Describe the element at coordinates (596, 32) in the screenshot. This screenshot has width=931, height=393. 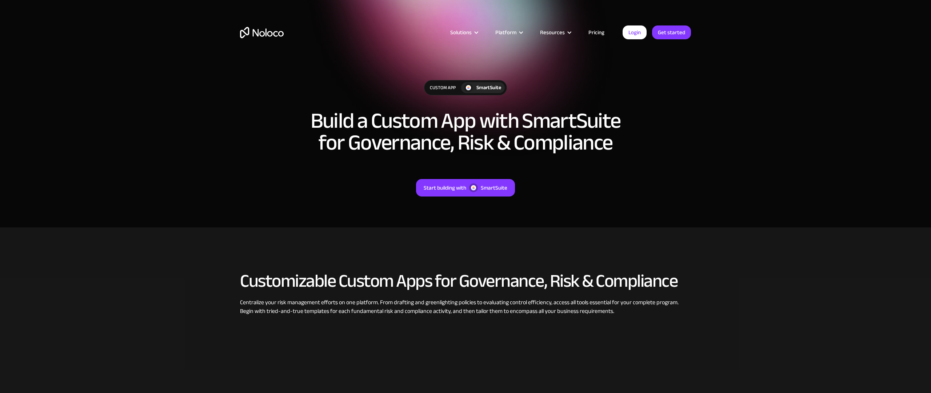
I see `a: Pricing` at that location.